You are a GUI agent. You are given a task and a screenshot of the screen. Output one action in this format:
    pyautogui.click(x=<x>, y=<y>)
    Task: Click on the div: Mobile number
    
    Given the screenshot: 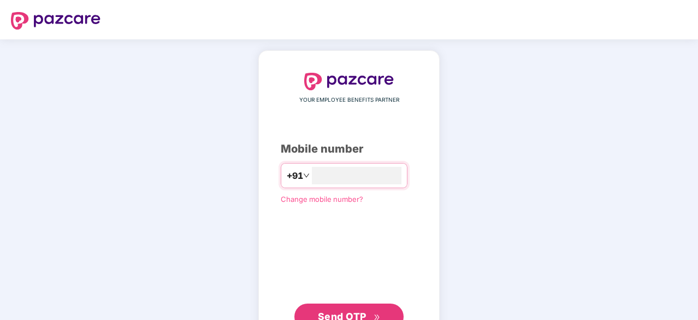 What is the action you would take?
    pyautogui.click(x=349, y=149)
    